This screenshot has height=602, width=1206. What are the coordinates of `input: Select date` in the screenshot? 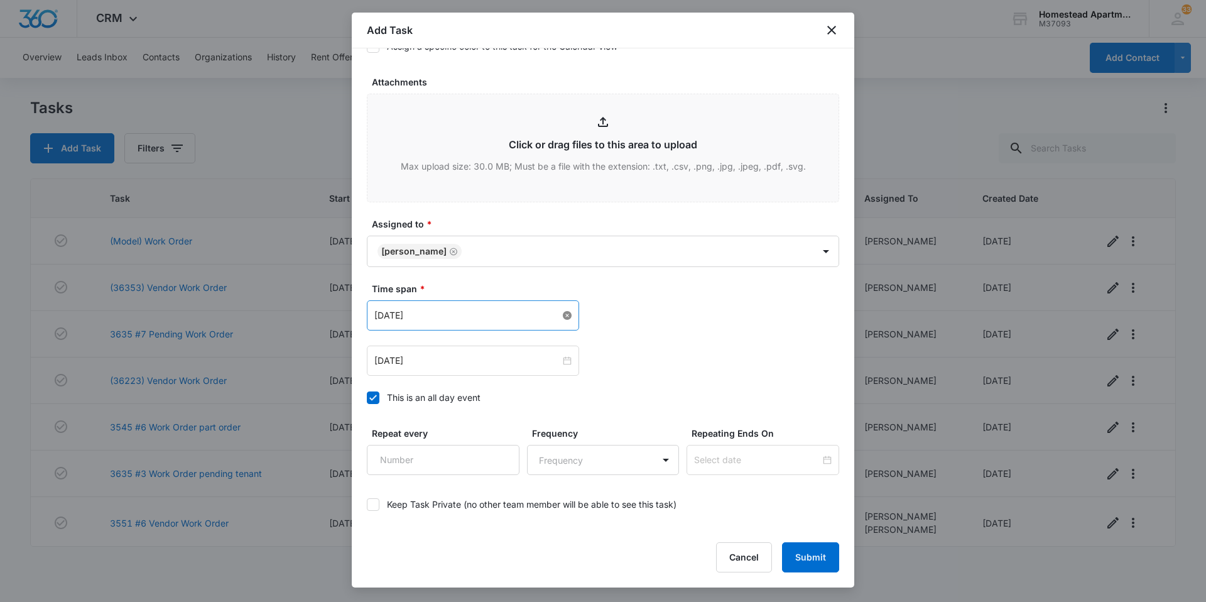 It's located at (757, 460).